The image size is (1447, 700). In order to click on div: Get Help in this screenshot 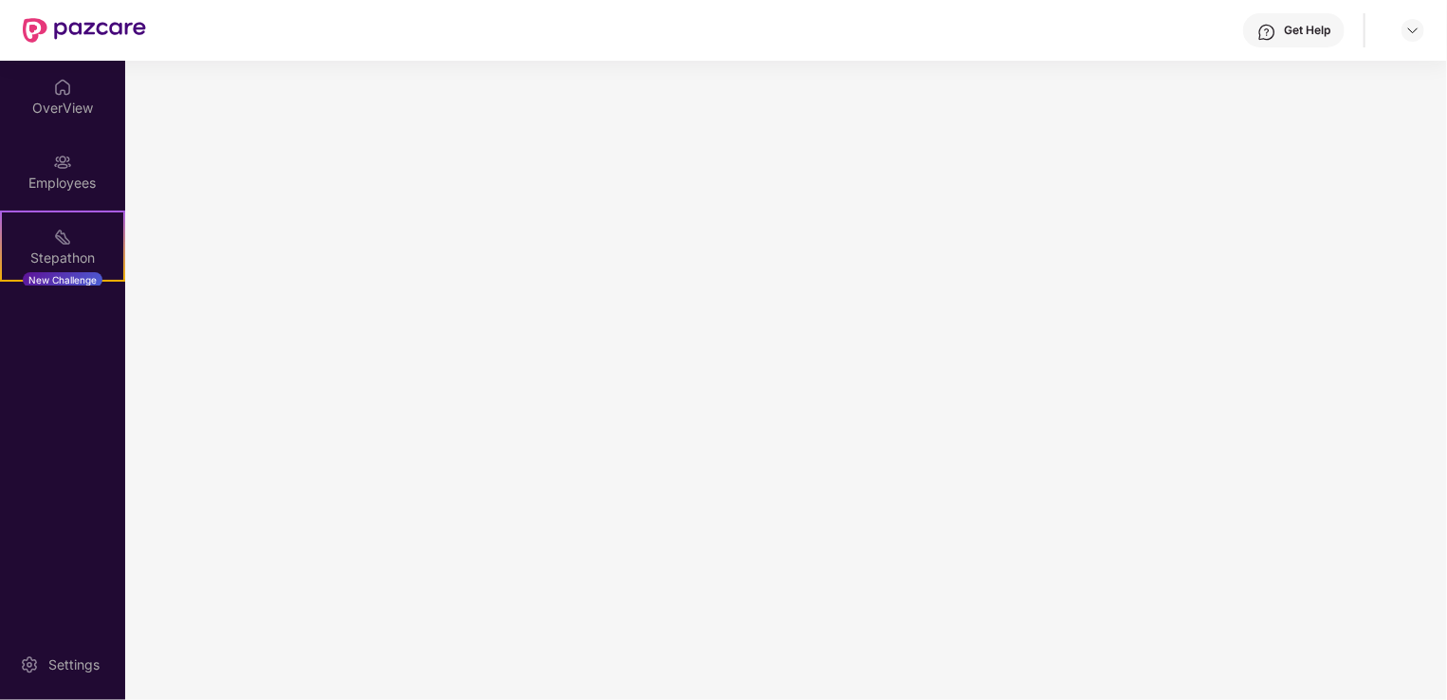, I will do `click(1307, 30)`.